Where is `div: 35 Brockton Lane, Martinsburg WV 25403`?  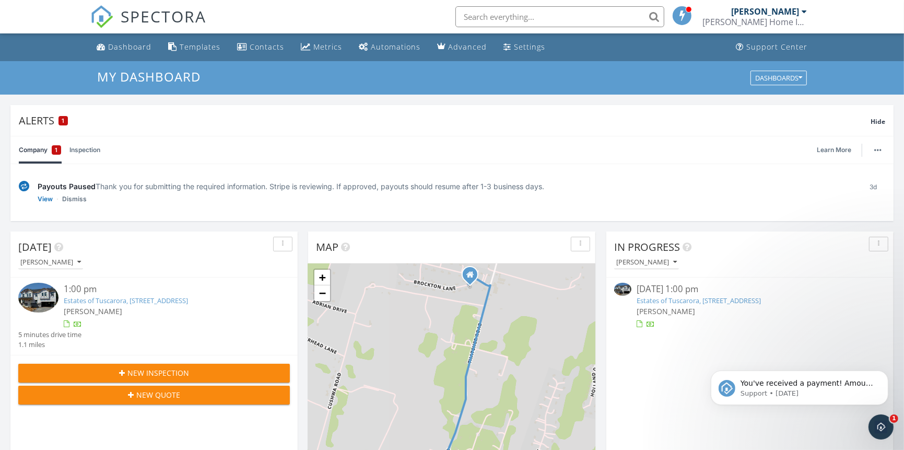 div: 35 Brockton Lane, Martinsburg WV 25403 is located at coordinates (473, 277).